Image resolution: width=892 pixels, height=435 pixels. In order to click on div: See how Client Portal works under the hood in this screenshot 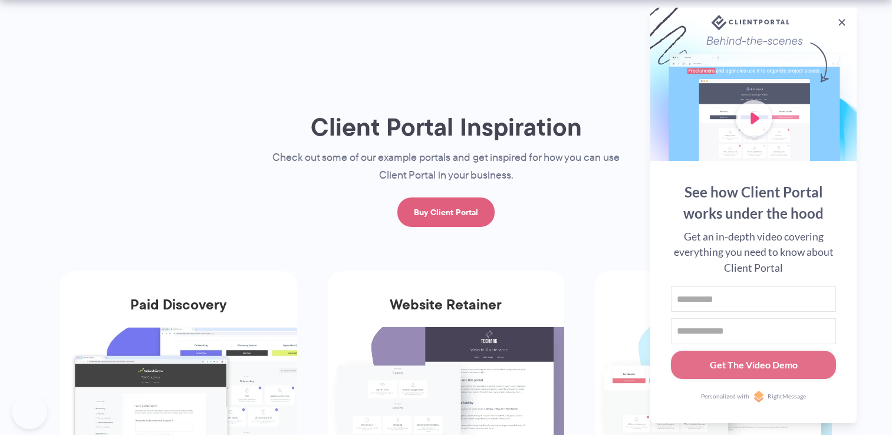, I will do `click(754, 203)`.